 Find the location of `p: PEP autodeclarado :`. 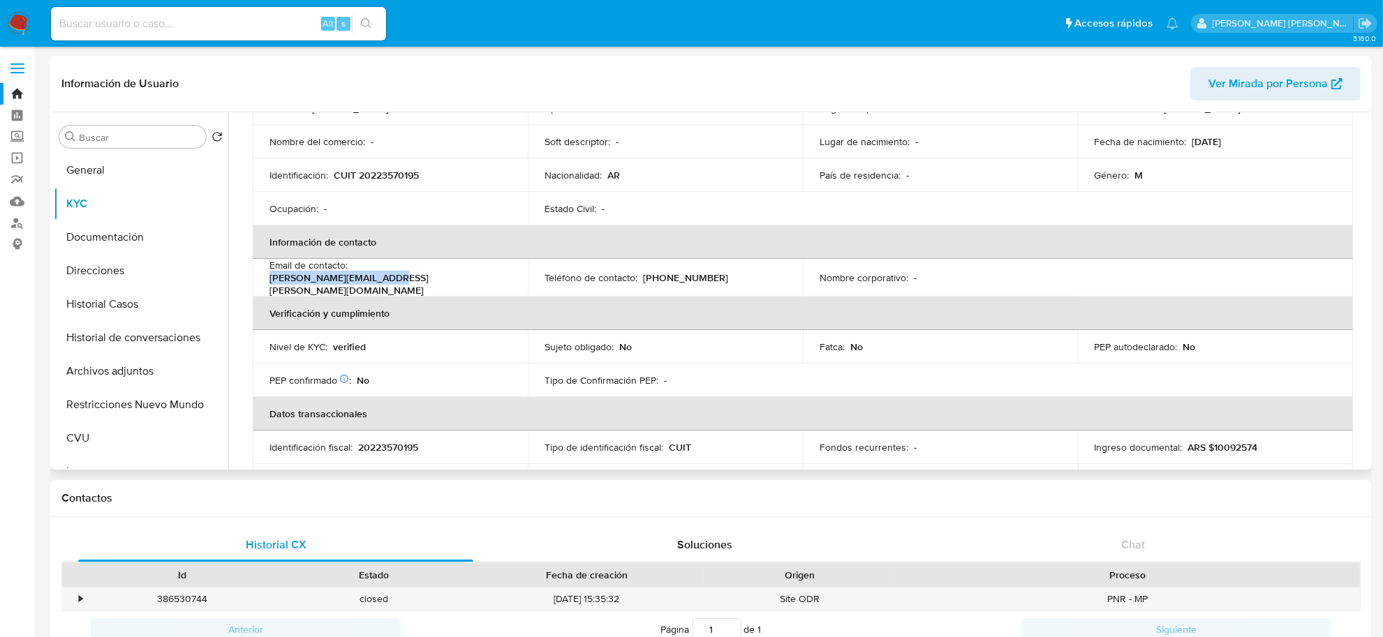

p: PEP autodeclarado : is located at coordinates (1136, 347).